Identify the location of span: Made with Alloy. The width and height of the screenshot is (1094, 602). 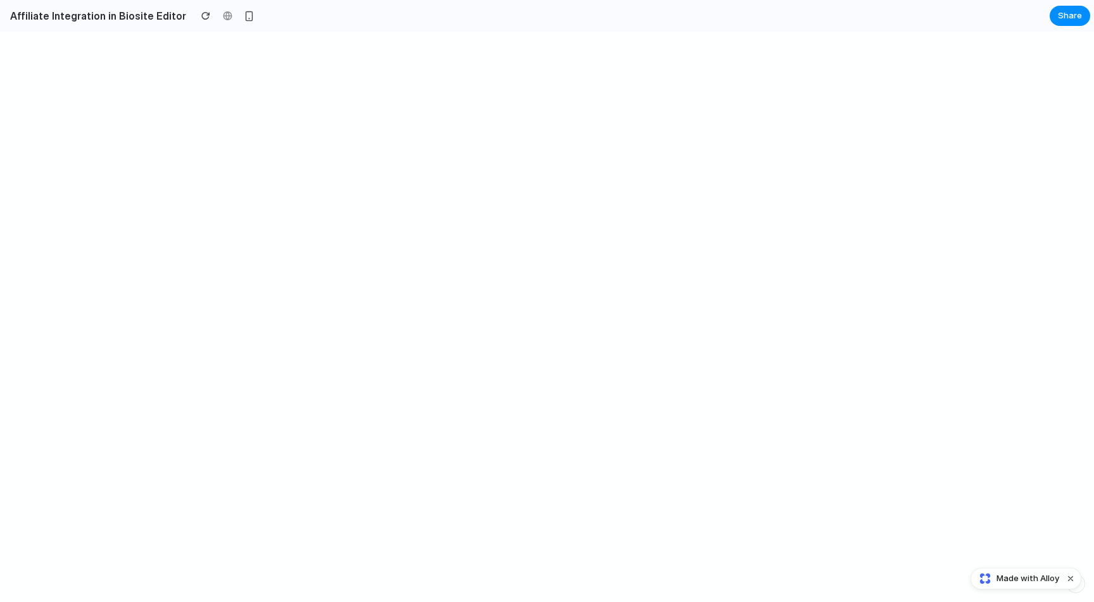
(1027, 578).